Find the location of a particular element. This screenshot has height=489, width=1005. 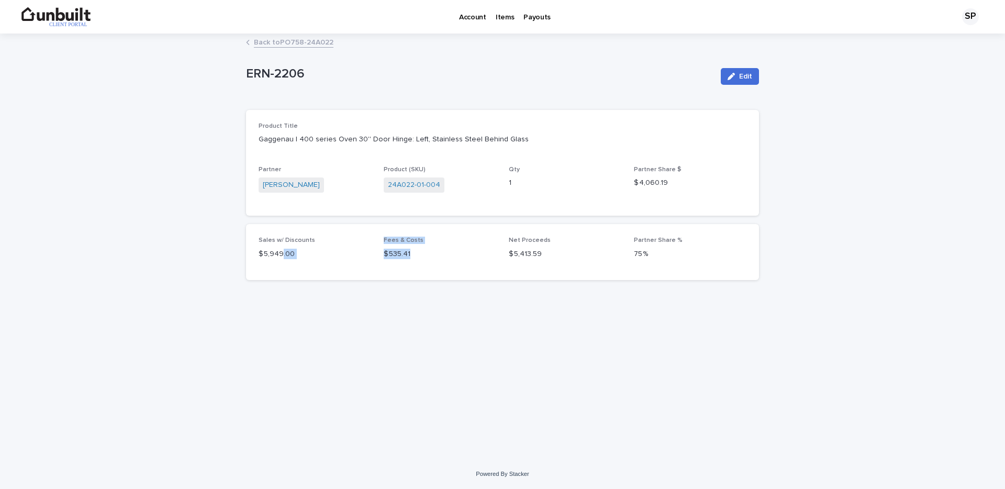

p: ERN-2206 is located at coordinates (479, 74).